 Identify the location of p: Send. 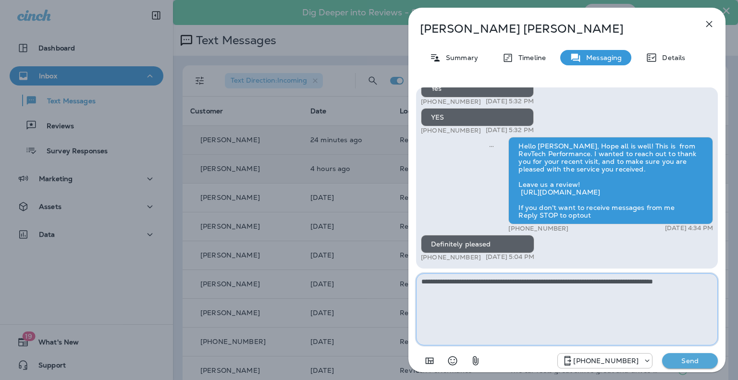
(690, 361).